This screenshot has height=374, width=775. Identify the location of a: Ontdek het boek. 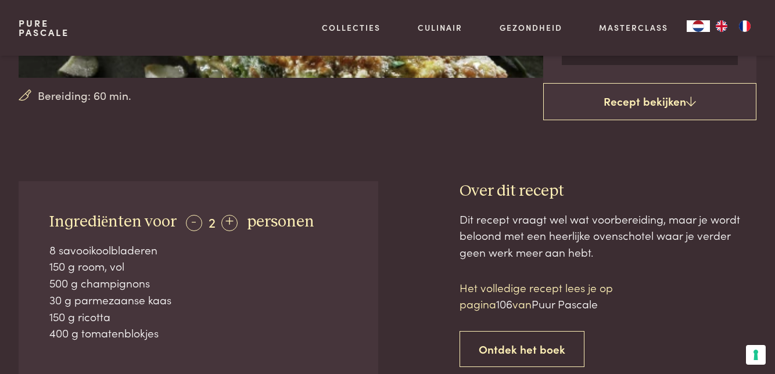
(522, 349).